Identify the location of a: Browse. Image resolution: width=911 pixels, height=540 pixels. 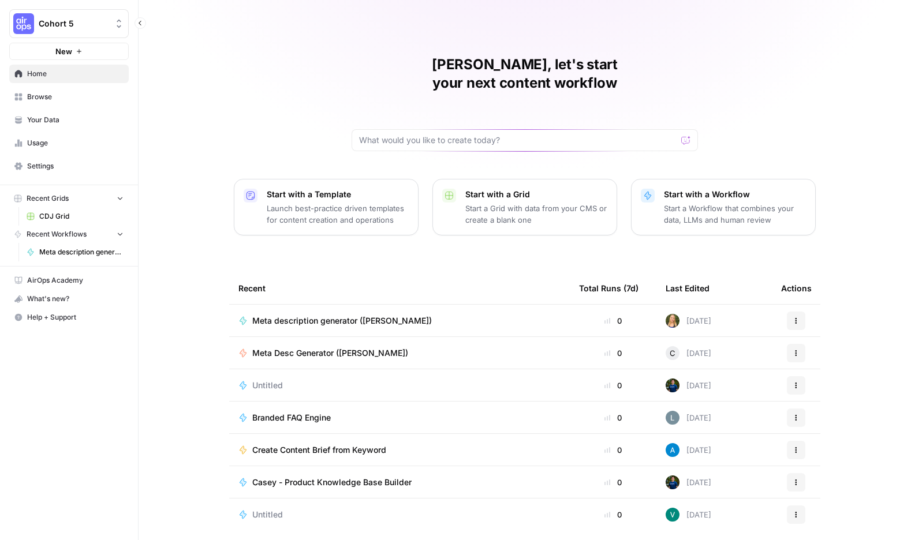
(69, 97).